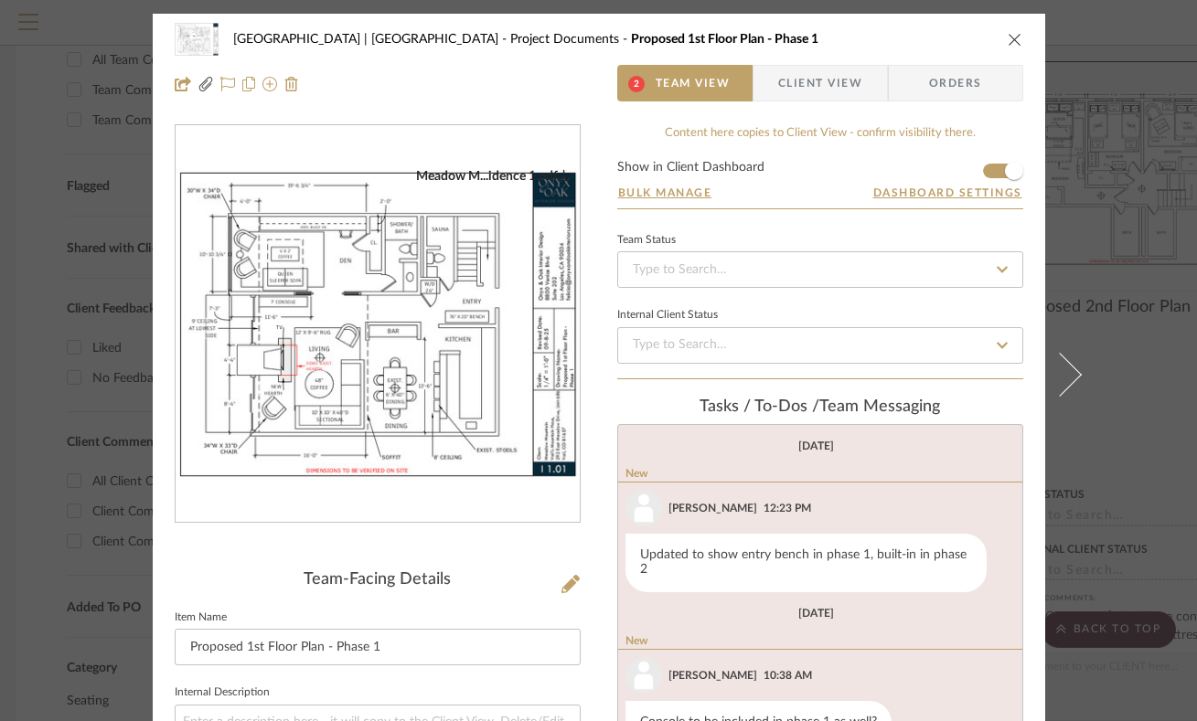  What do you see at coordinates (665, 193) in the screenshot?
I see `button: Bulk Manage` at bounding box center [665, 193].